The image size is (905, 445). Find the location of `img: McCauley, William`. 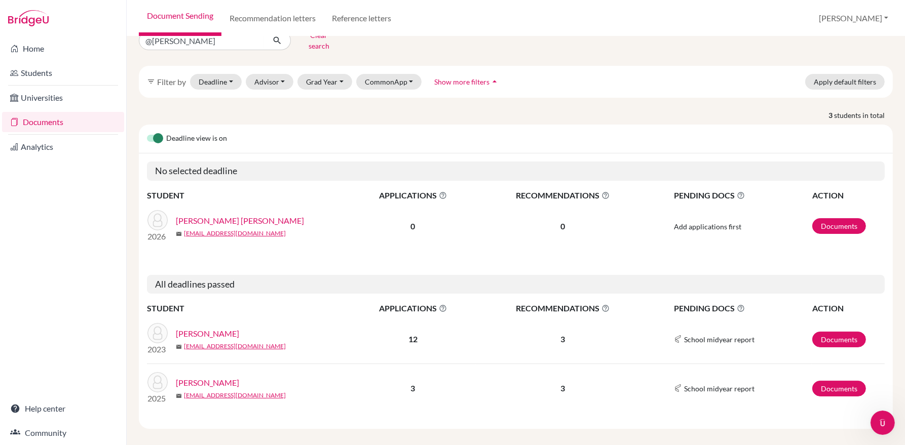

img: McCauley, William is located at coordinates (158, 333).